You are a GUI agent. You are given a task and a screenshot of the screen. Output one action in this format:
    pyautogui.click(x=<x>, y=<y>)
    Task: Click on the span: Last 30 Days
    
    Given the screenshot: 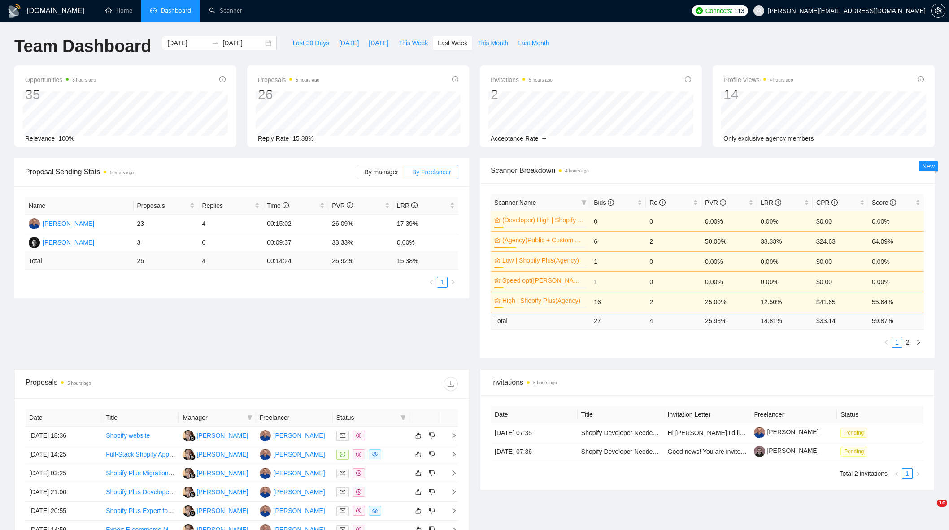 What is the action you would take?
    pyautogui.click(x=311, y=43)
    